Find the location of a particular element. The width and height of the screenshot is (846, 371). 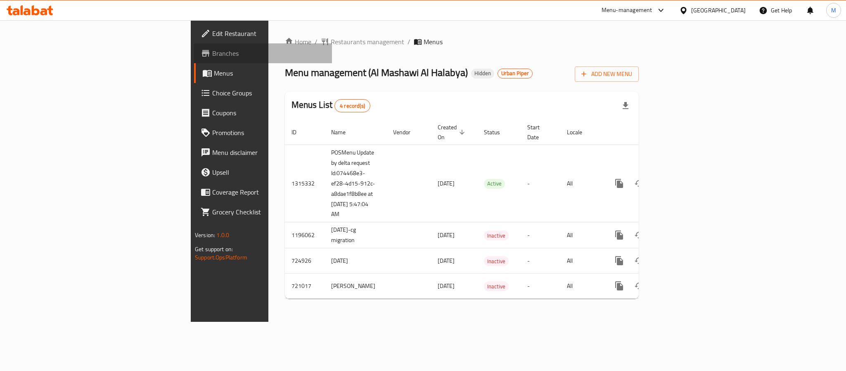

span: Coupons is located at coordinates (269, 113).